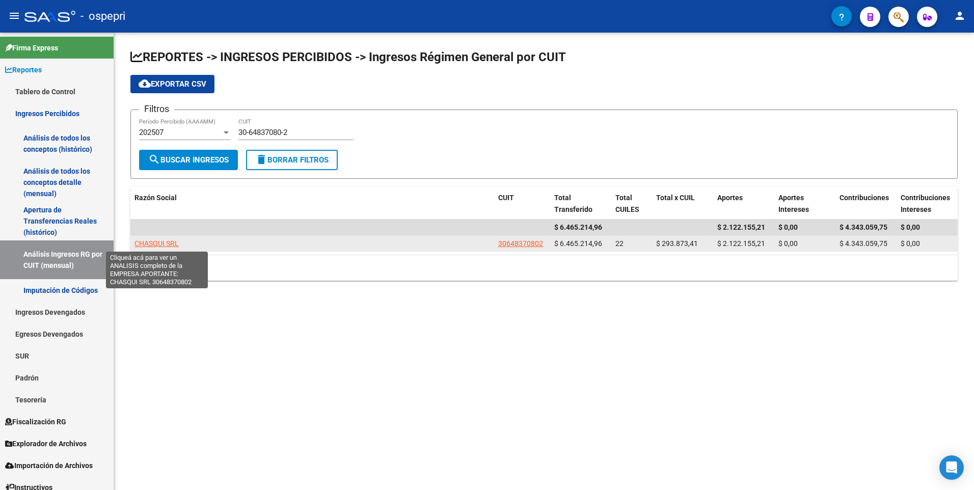 This screenshot has height=490, width=974. Describe the element at coordinates (866, 204) in the screenshot. I see `datatable-header-cell: Contribuciones` at that location.